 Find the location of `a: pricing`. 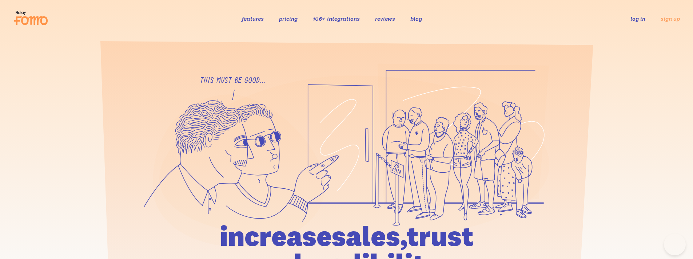

a: pricing is located at coordinates (288, 19).